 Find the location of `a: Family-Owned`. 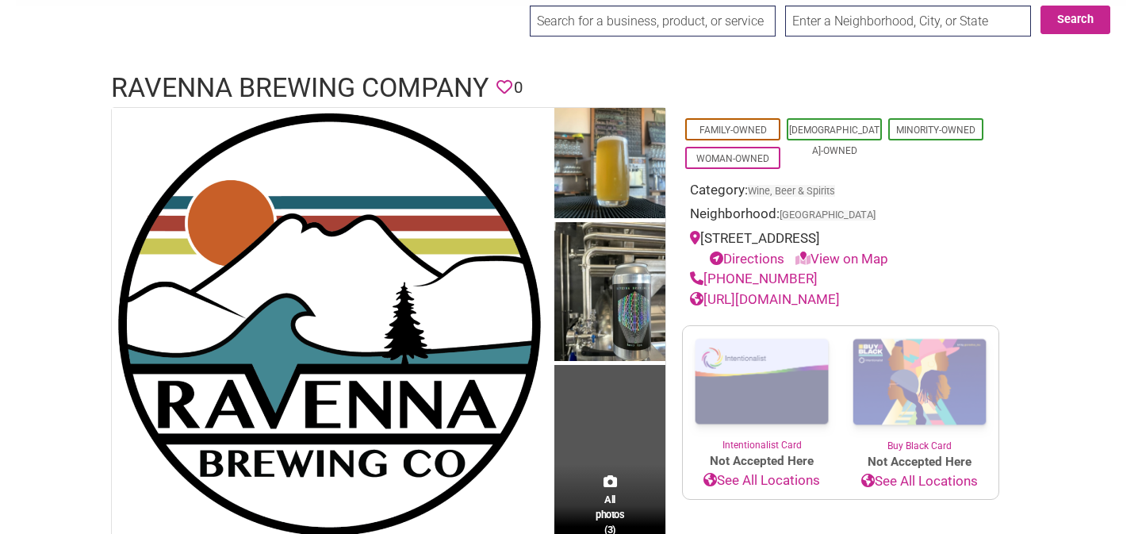

a: Family-Owned is located at coordinates (732, 130).